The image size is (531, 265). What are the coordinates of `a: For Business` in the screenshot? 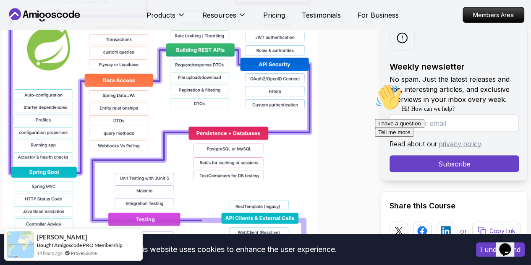 It's located at (378, 15).